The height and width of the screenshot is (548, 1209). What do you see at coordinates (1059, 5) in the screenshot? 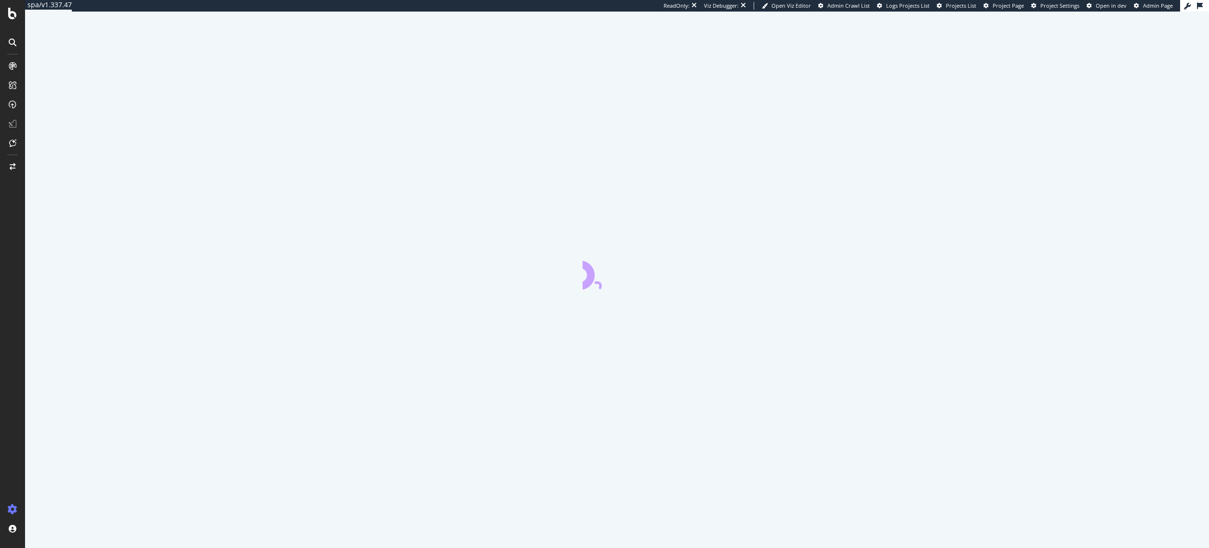
I see `span: Project Settings` at bounding box center [1059, 5].